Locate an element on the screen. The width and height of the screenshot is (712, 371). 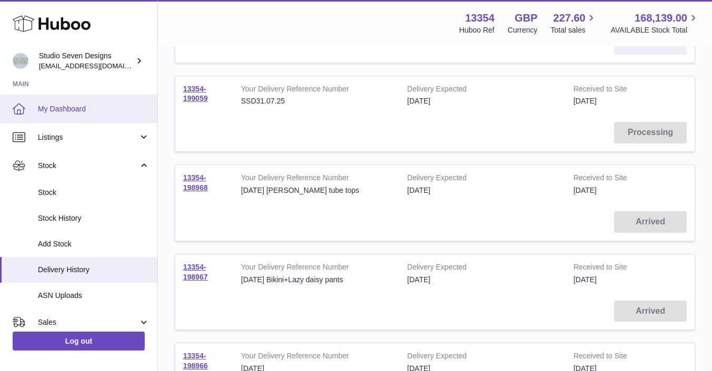
a: Log out is located at coordinates (78, 341).